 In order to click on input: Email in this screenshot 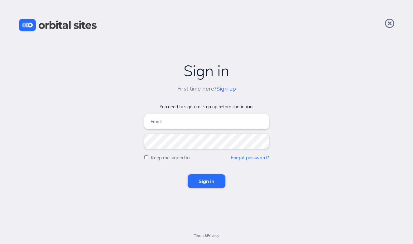, I will do `click(207, 122)`.